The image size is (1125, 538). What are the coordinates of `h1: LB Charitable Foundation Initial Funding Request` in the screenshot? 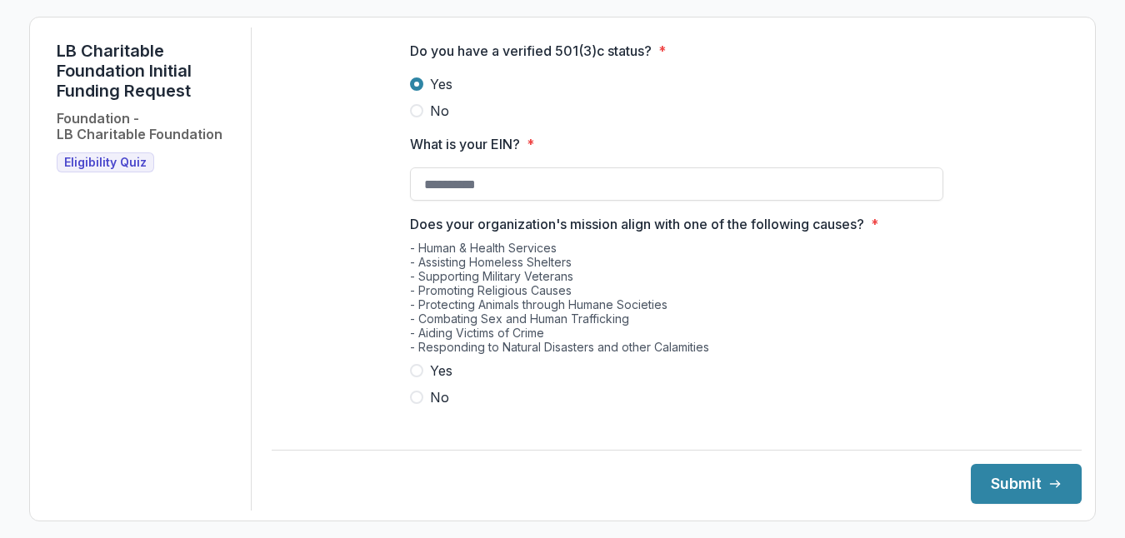 It's located at (147, 71).